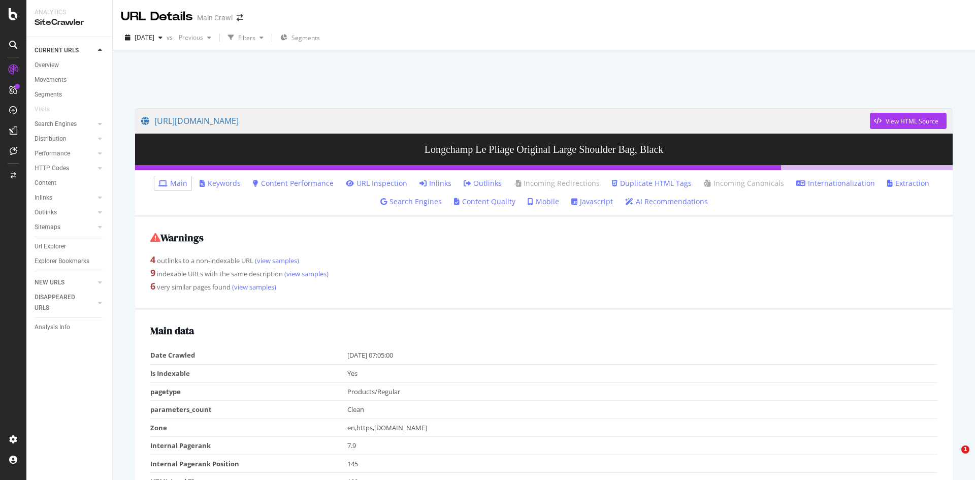 The image size is (975, 480). I want to click on h2: Main data, so click(544, 331).